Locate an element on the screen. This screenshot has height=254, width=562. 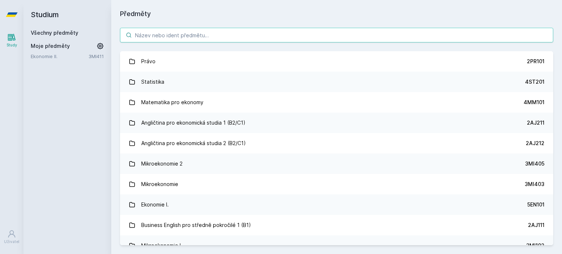
span: Moje předměty is located at coordinates (50, 46).